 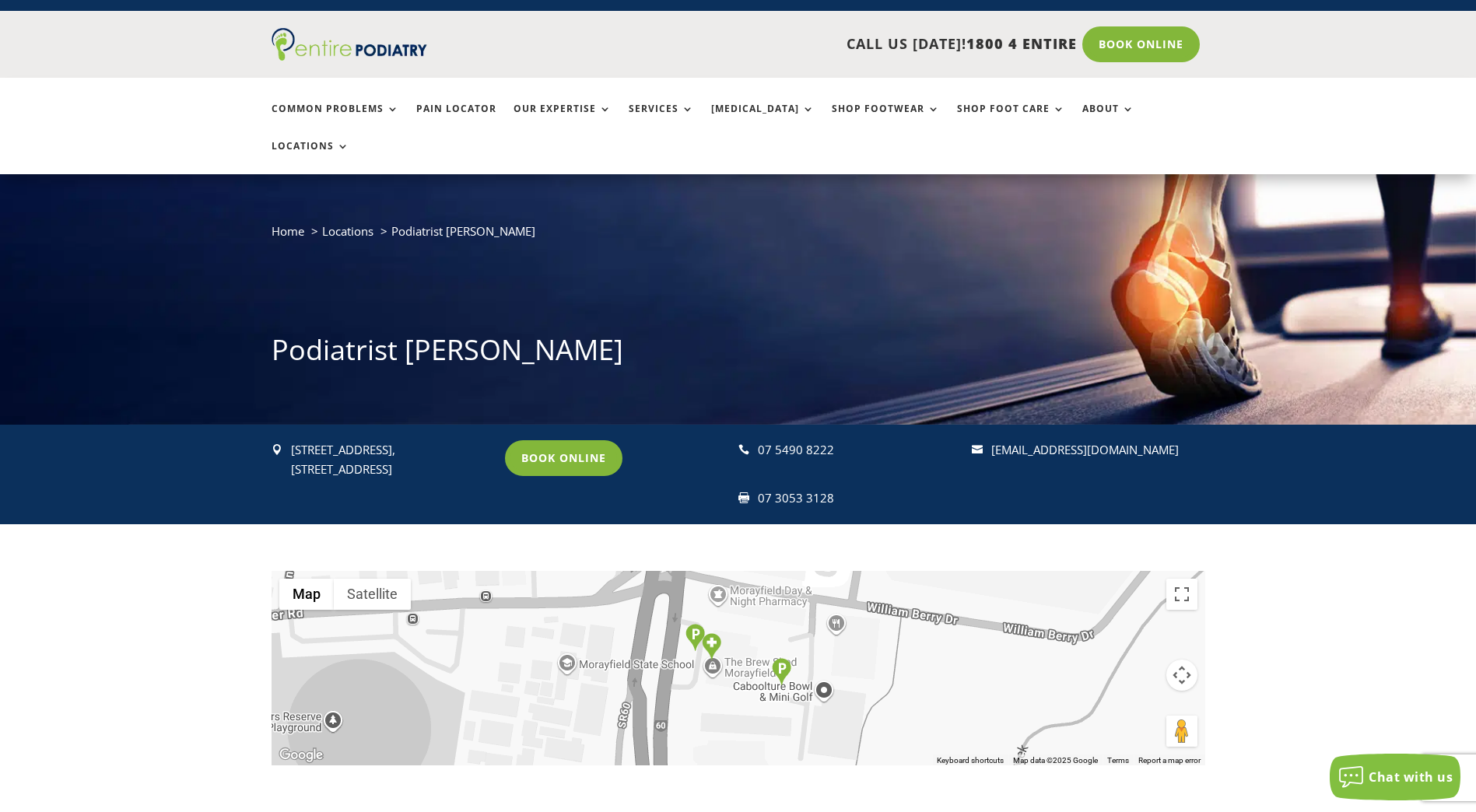 What do you see at coordinates (781, 671) in the screenshot?
I see `div: Parking - Back of Building` at bounding box center [781, 671].